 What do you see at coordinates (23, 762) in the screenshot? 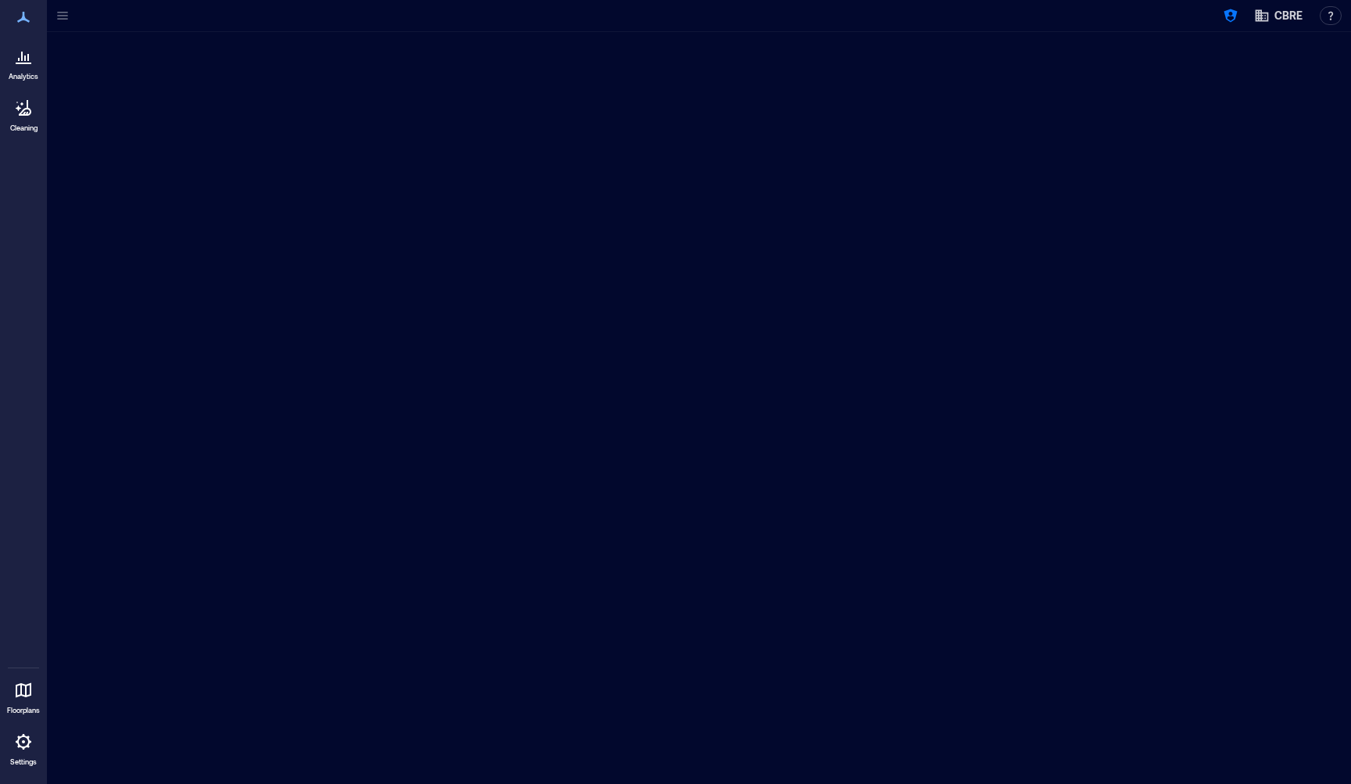
I see `p: Settings` at bounding box center [23, 762].